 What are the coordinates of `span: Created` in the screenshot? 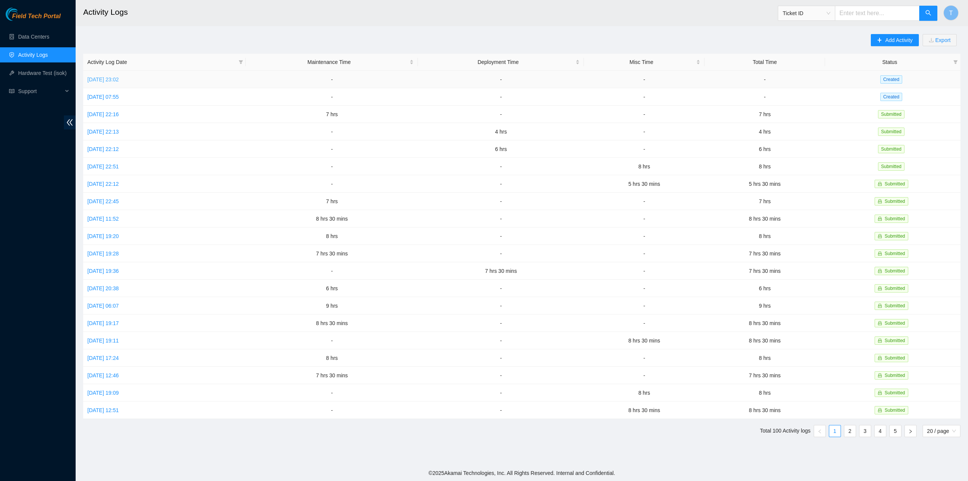 It's located at (891, 79).